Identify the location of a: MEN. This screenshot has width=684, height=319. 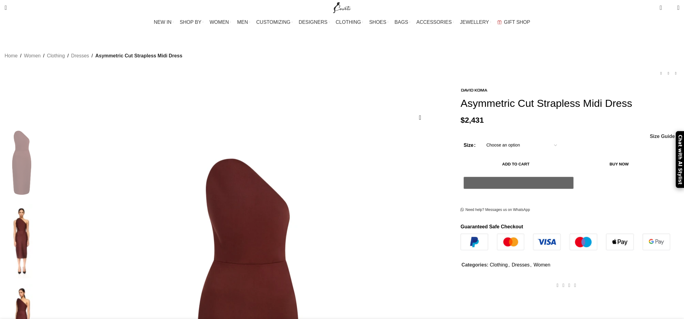
(244, 22).